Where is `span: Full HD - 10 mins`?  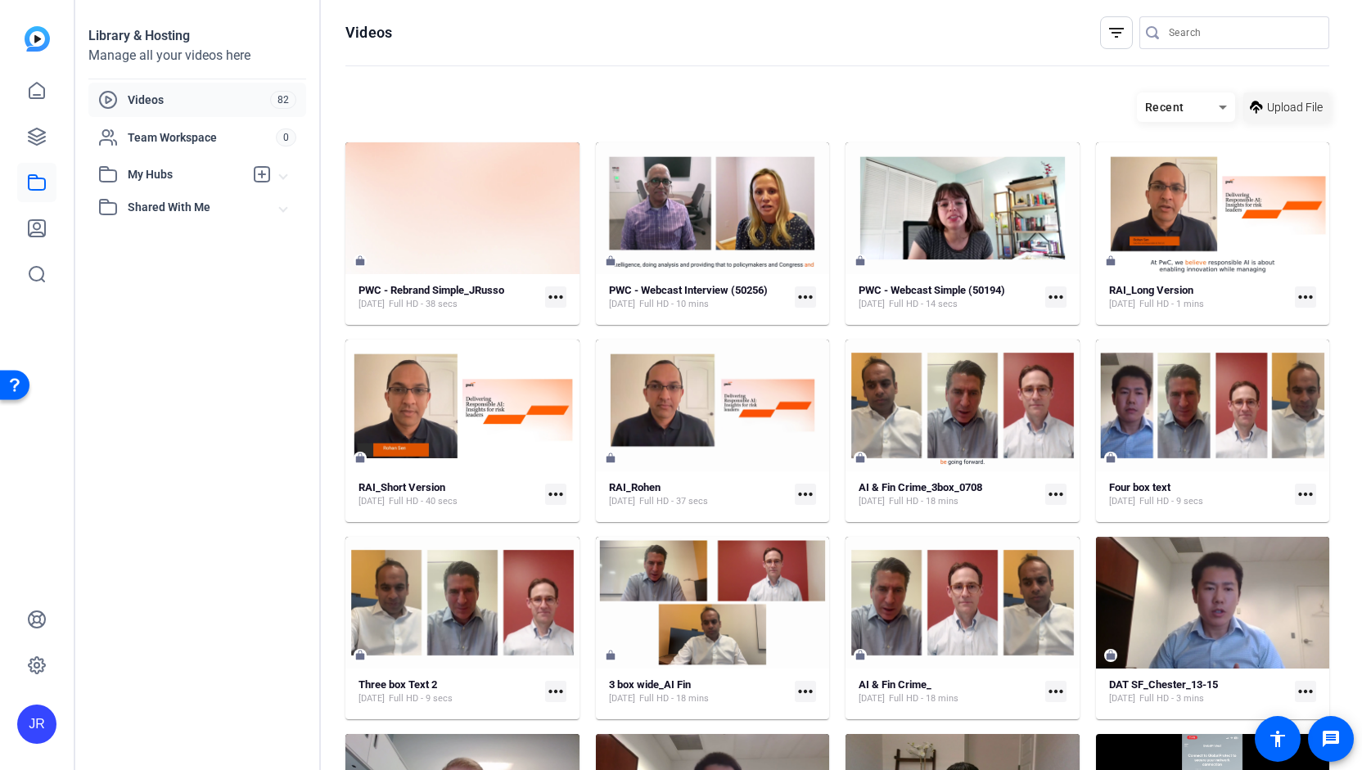 span: Full HD - 10 mins is located at coordinates (674, 304).